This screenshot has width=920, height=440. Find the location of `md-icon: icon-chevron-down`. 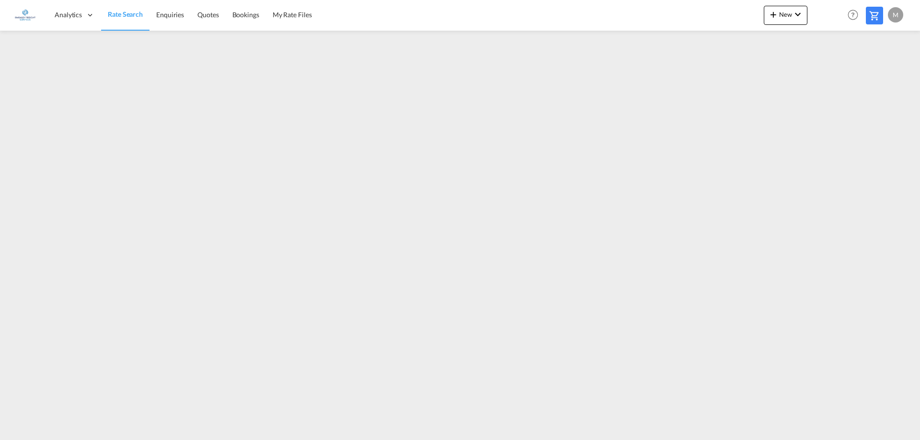

md-icon: icon-chevron-down is located at coordinates (798, 14).